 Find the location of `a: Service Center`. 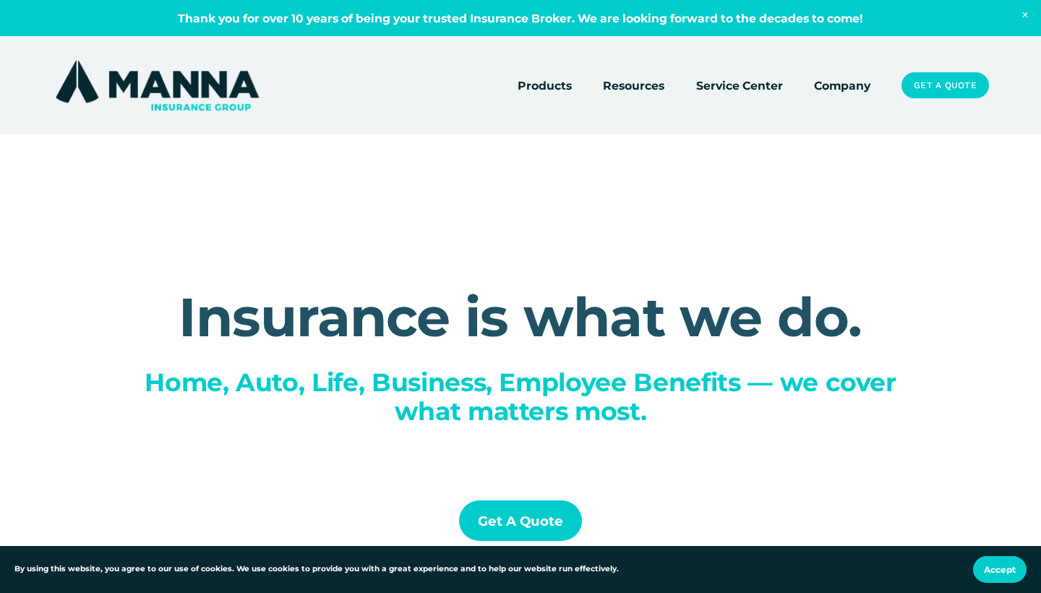

a: Service Center is located at coordinates (740, 85).